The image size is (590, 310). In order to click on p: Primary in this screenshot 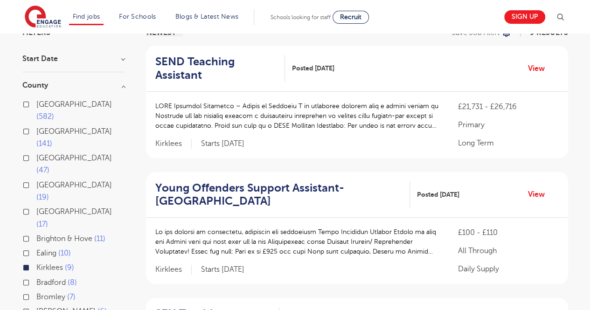, I will do `click(508, 125)`.